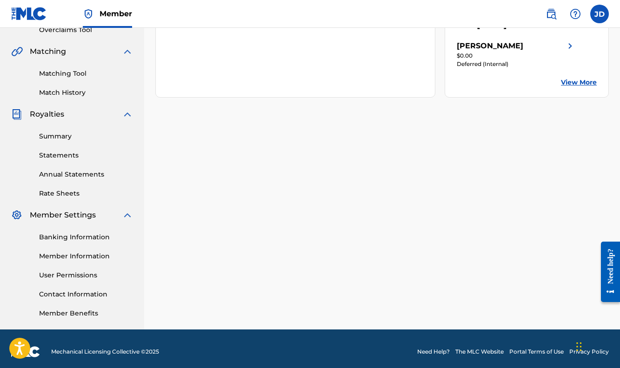 The height and width of the screenshot is (368, 620). Describe the element at coordinates (479, 352) in the screenshot. I see `a: The MLC Website` at that location.